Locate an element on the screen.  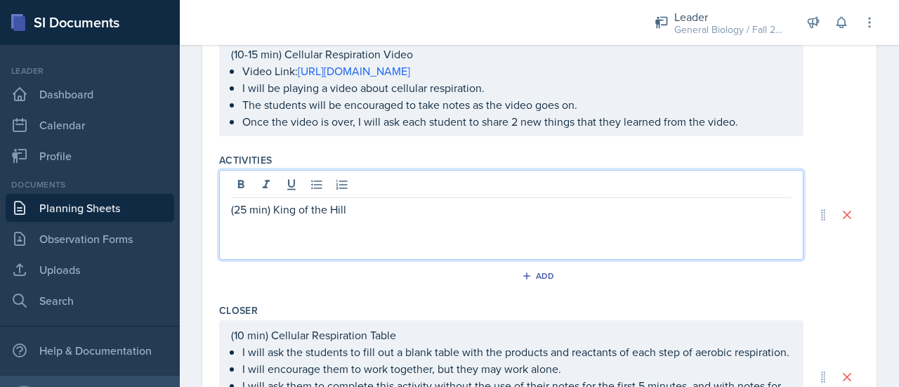
p: The students will be encouraged to take notes as the video goes on. is located at coordinates (517, 105).